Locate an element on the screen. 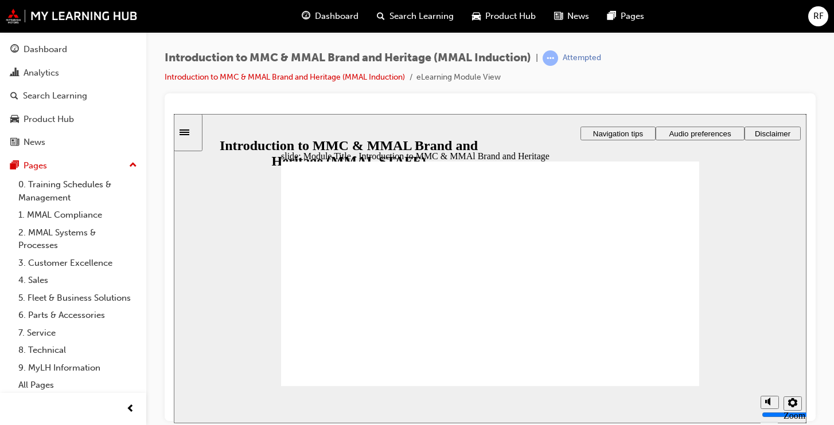 The width and height of the screenshot is (834, 425). div: misc controls is located at coordinates (604, 291).